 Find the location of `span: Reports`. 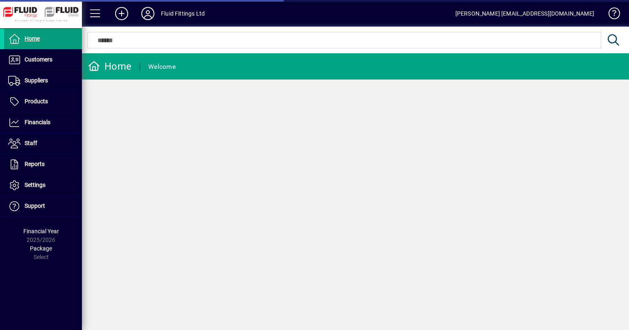

span: Reports is located at coordinates (34, 164).